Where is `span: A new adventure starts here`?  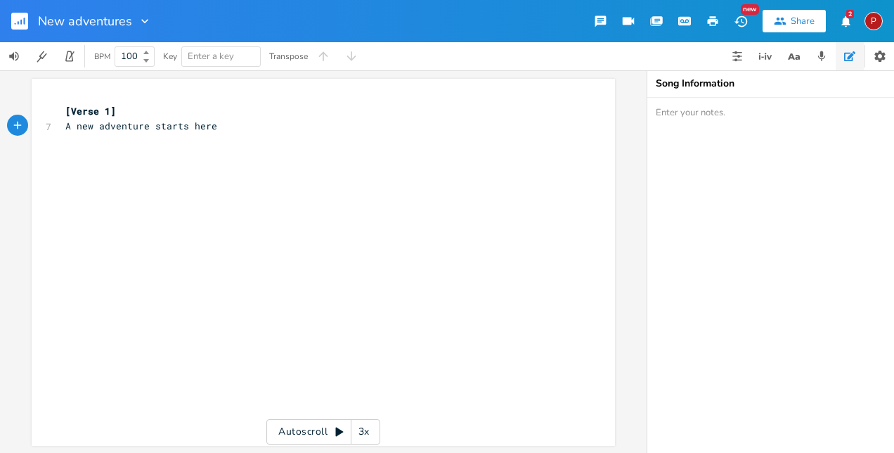 span: A new adventure starts here is located at coordinates (141, 126).